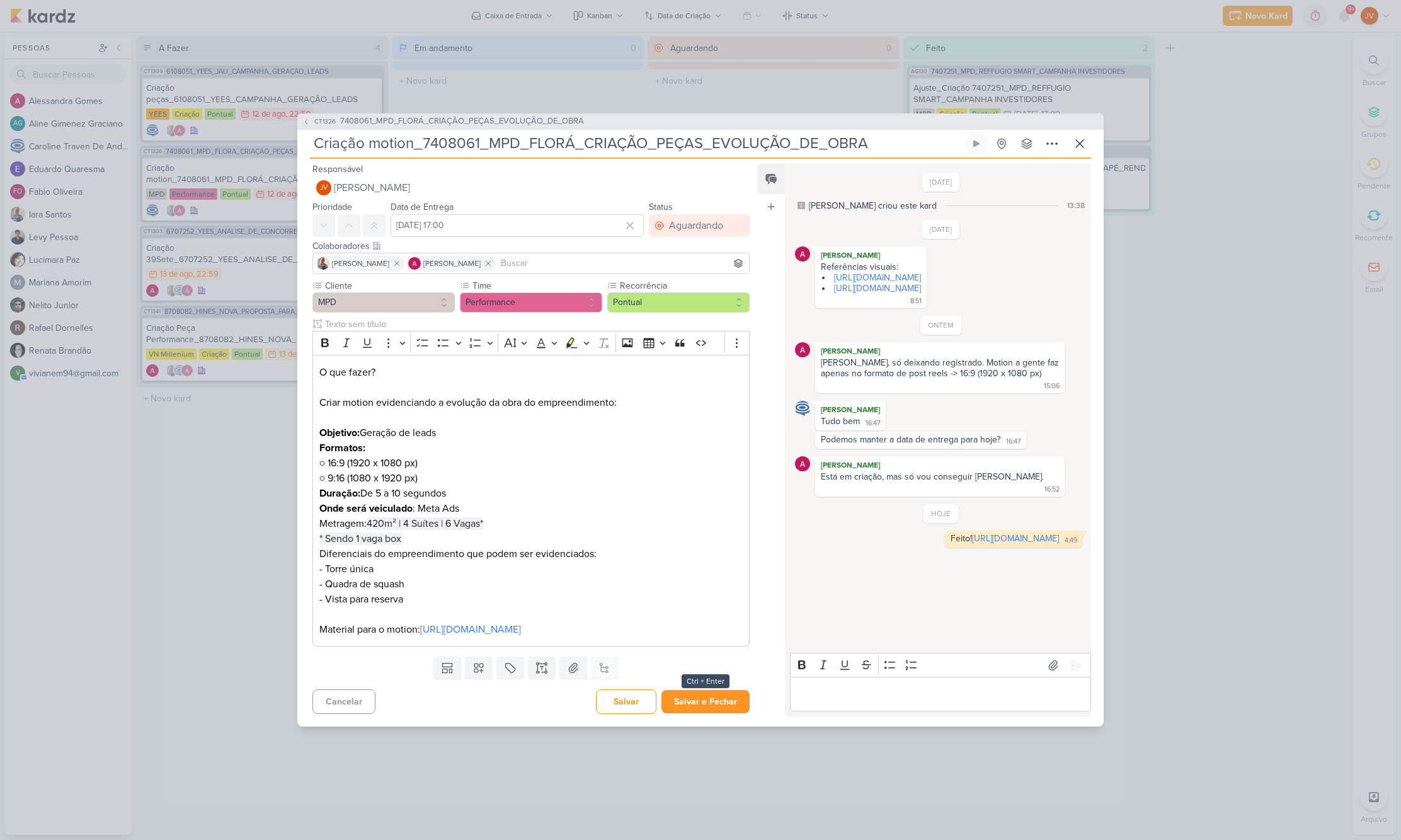 This screenshot has height=840, width=1401. I want to click on div: Ligar relógio, so click(977, 143).